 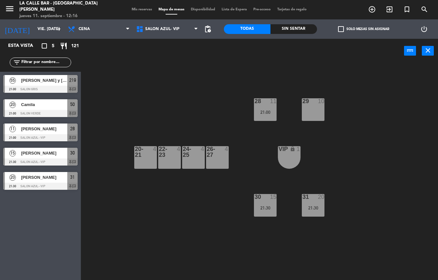 What do you see at coordinates (72, 105) in the screenshot?
I see `span: 50` at bounding box center [72, 105].